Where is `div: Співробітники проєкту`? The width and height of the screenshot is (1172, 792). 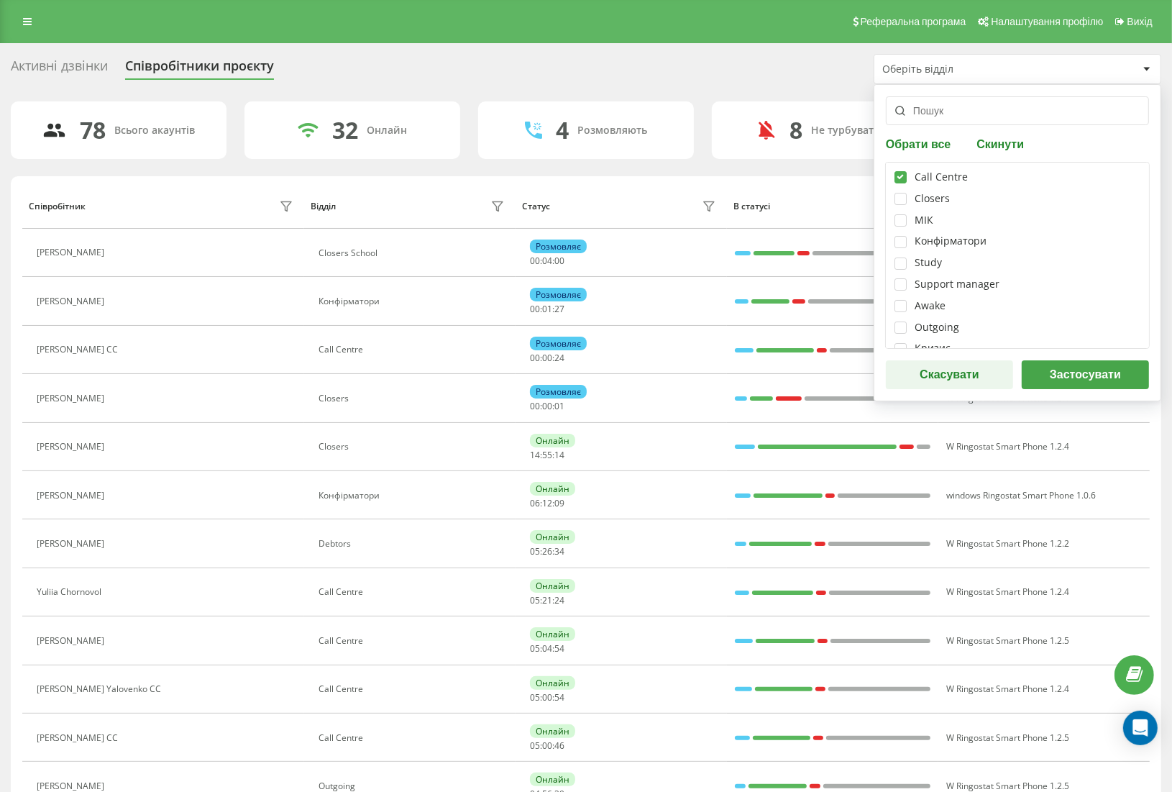 div: Співробітники проєкту is located at coordinates (199, 69).